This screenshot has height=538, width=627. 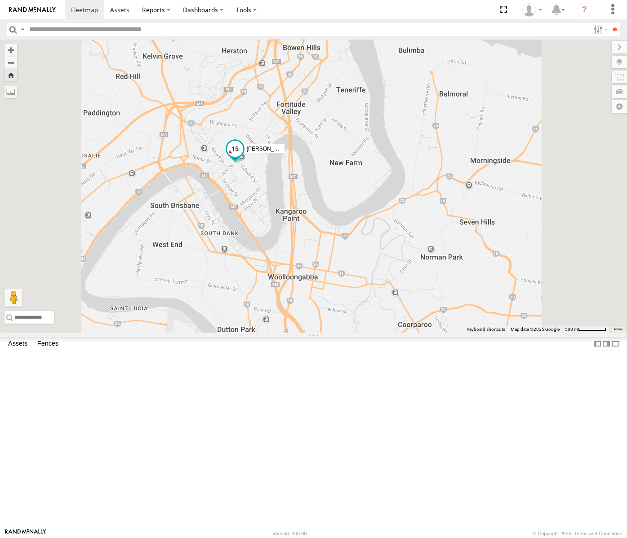 I want to click on label: Fences, so click(x=48, y=344).